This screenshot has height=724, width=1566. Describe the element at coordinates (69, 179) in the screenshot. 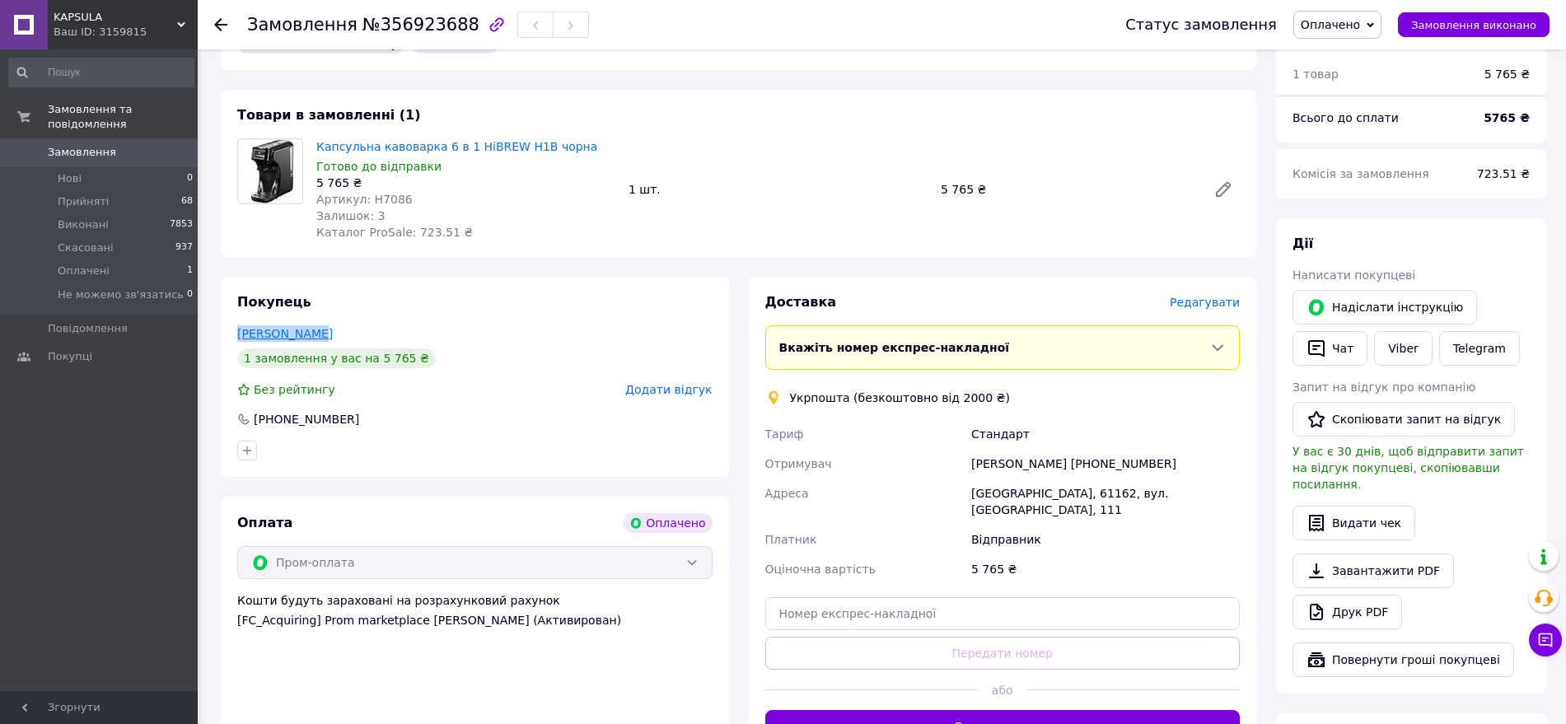

I see `span: Нові` at that location.